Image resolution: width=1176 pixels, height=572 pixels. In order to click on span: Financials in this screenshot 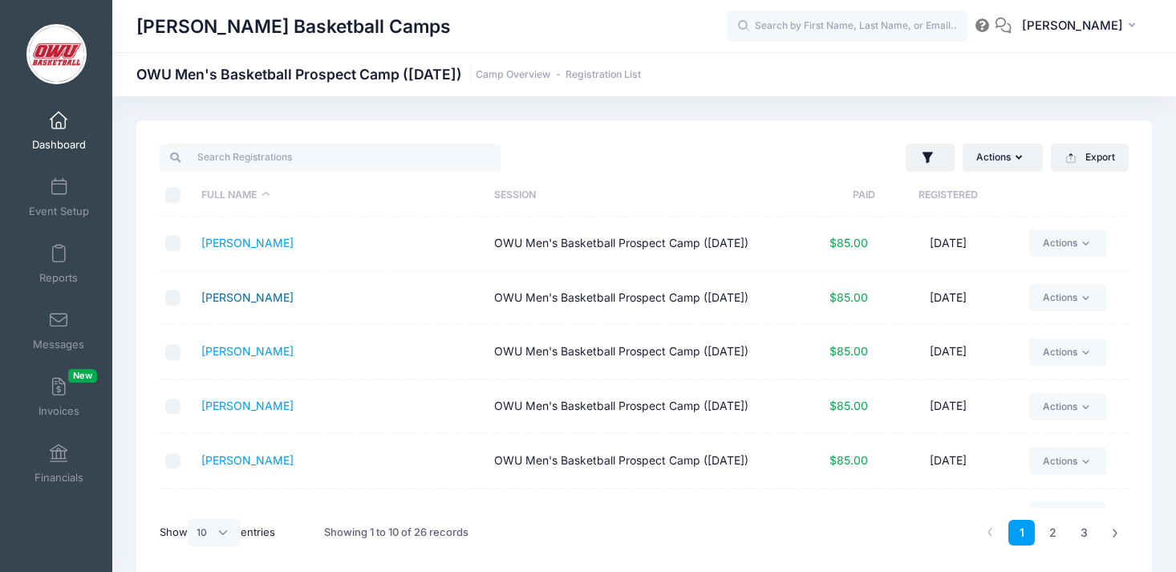, I will do `click(59, 477)`.